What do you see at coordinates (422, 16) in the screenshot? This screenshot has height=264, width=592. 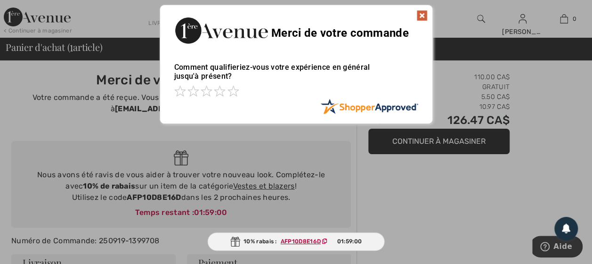 I see `img: x` at bounding box center [422, 16].